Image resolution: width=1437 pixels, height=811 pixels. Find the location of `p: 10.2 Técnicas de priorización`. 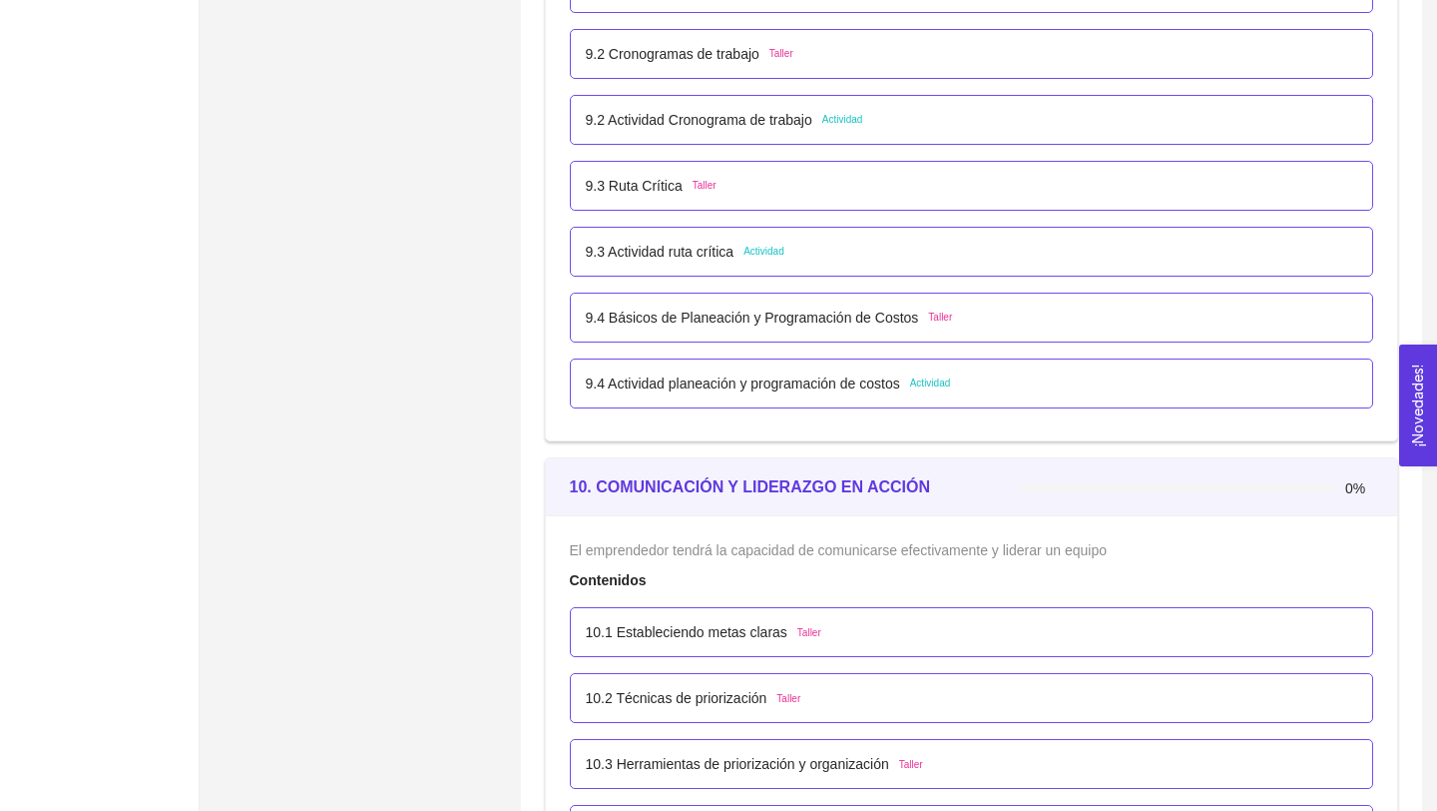

p: 10.2 Técnicas de priorización is located at coordinates (677, 698).